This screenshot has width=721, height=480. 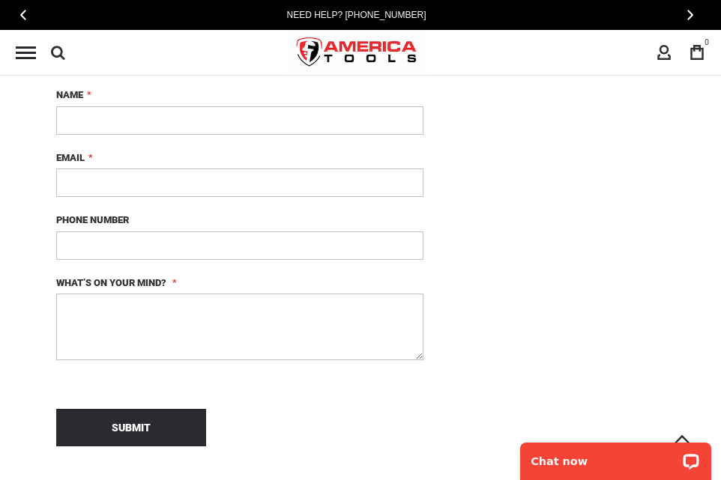 I want to click on a: store logo, so click(x=357, y=52).